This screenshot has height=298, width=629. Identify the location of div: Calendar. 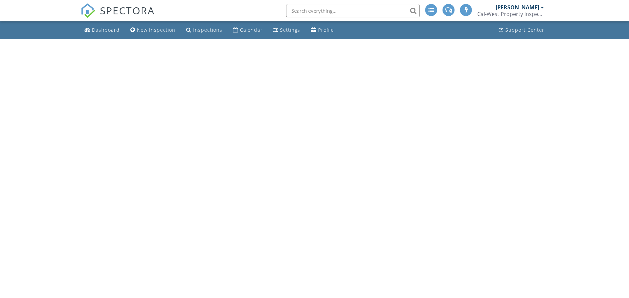
(251, 30).